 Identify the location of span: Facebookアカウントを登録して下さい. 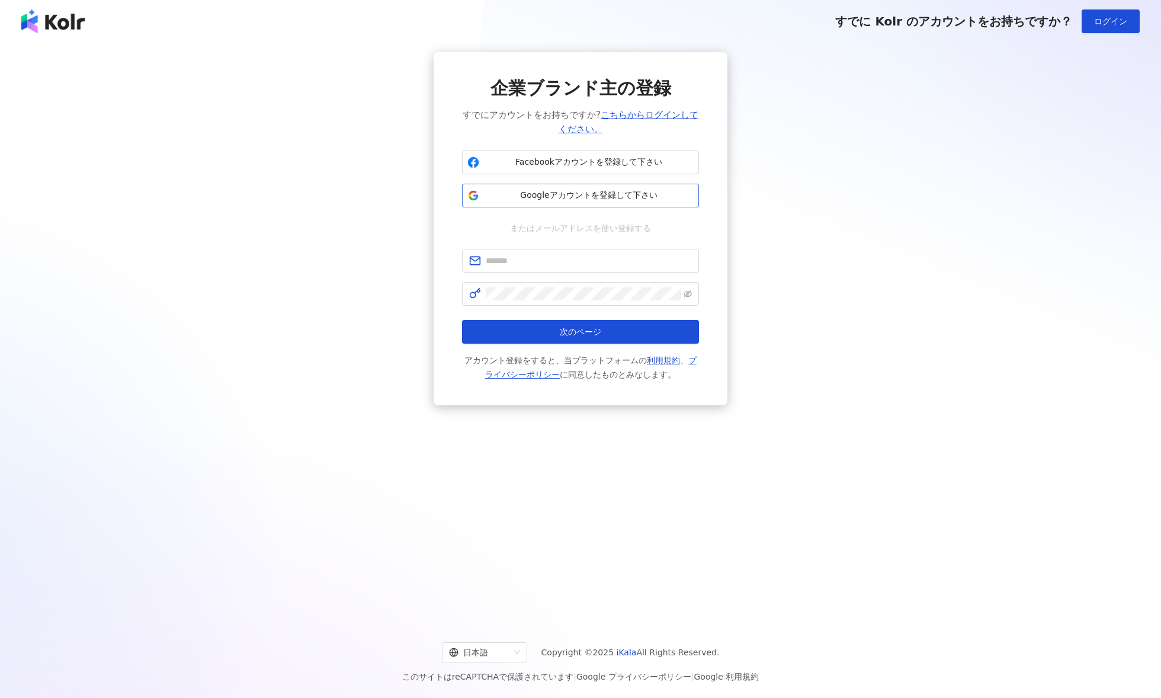
(589, 162).